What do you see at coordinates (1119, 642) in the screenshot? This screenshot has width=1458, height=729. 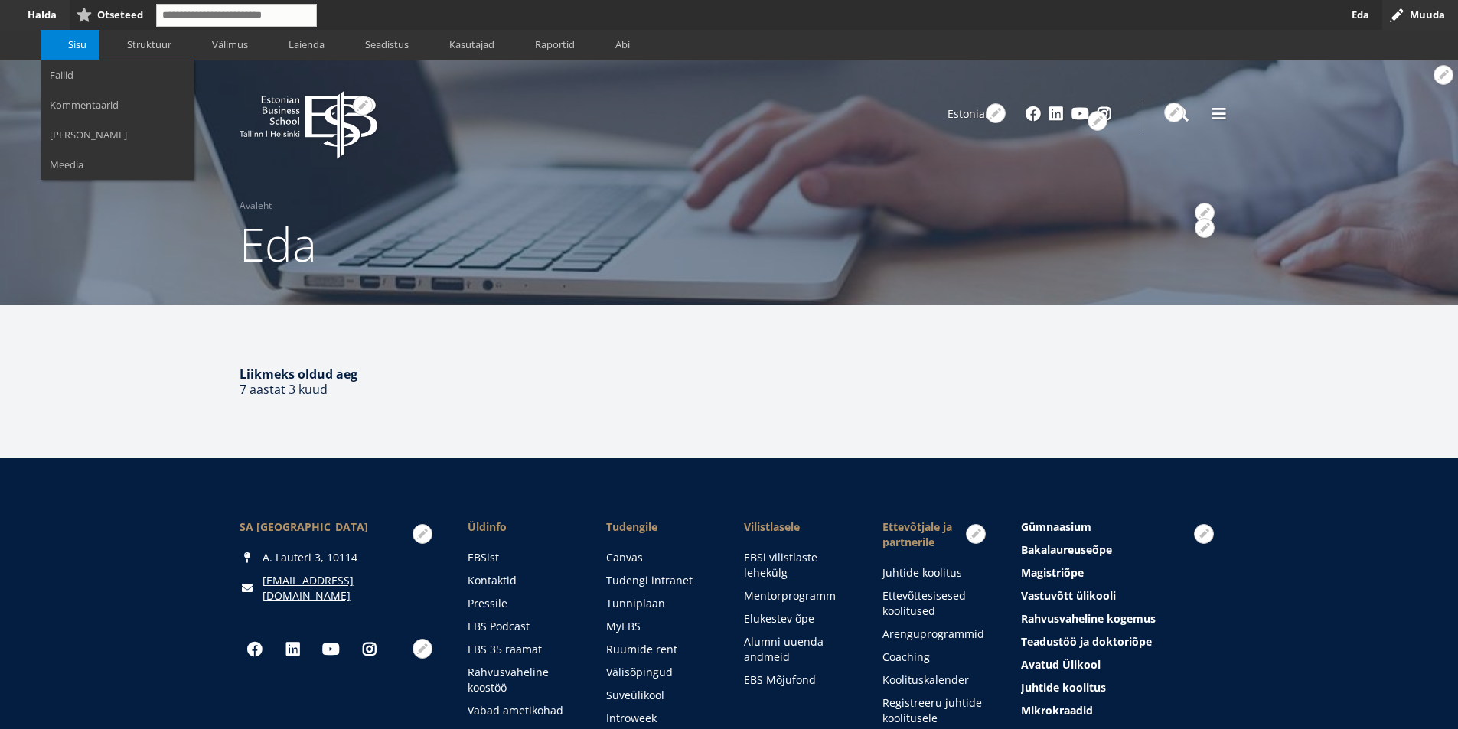 I see `a: Teadustöö ja doktoriõpe` at bounding box center [1119, 642].